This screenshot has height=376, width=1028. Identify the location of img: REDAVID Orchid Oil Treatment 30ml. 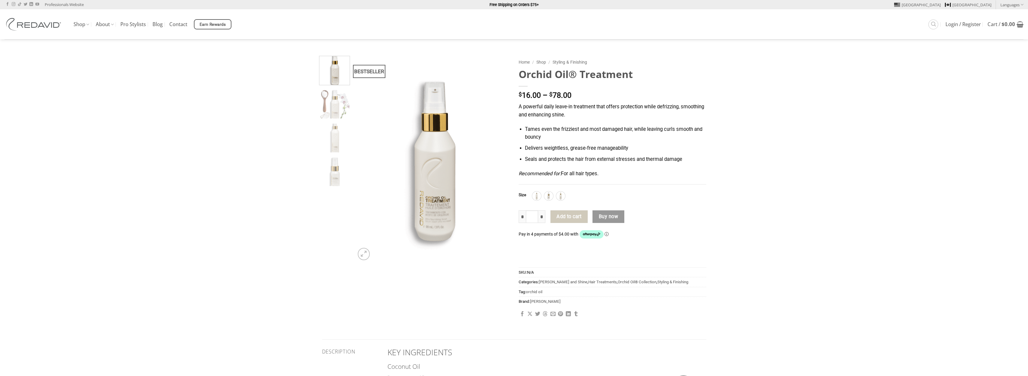
(334, 173).